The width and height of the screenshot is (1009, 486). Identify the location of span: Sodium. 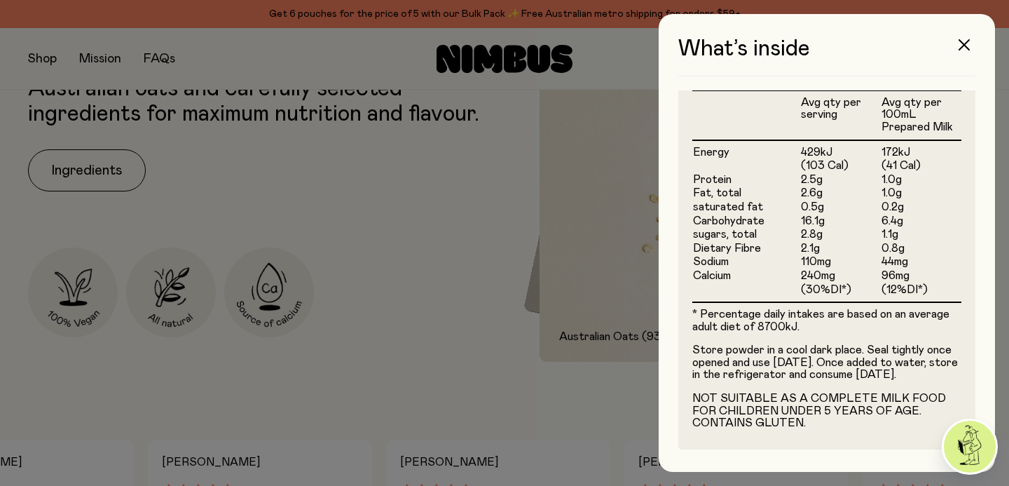
(711, 261).